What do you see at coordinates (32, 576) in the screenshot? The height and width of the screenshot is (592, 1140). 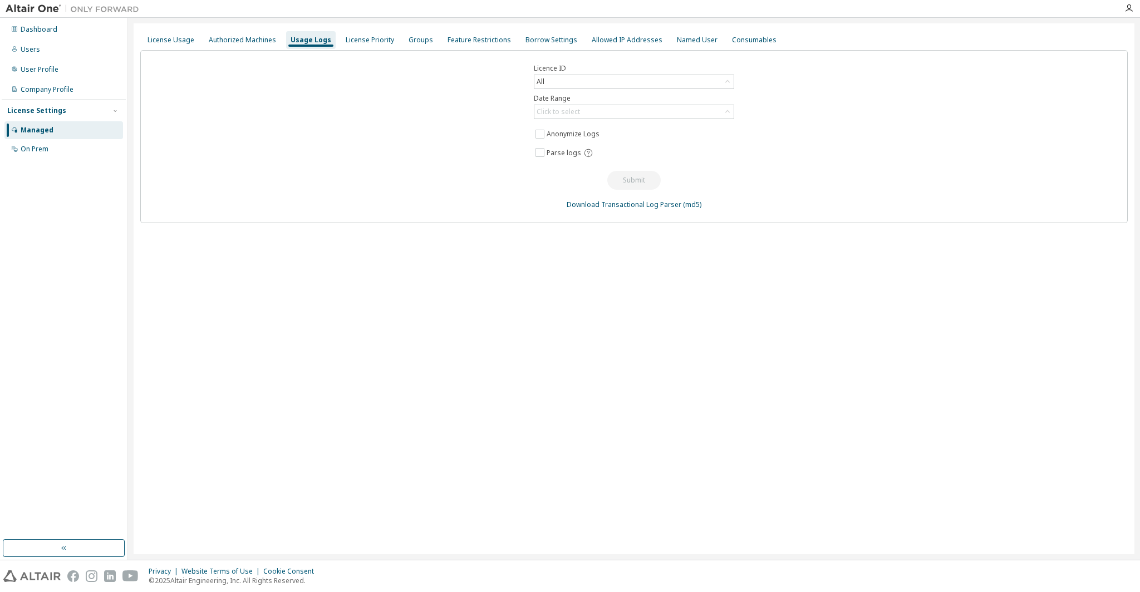 I see `img: altair_logo.svg` at bounding box center [32, 576].